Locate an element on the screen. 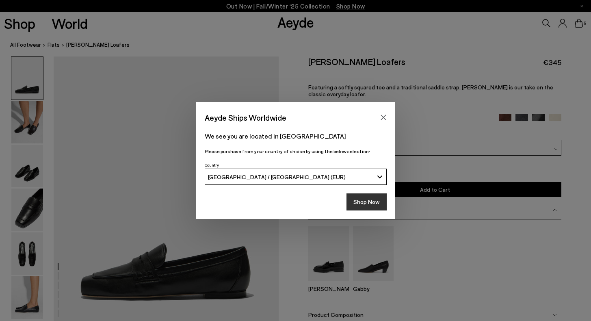  button: Shop Now is located at coordinates (366, 202).